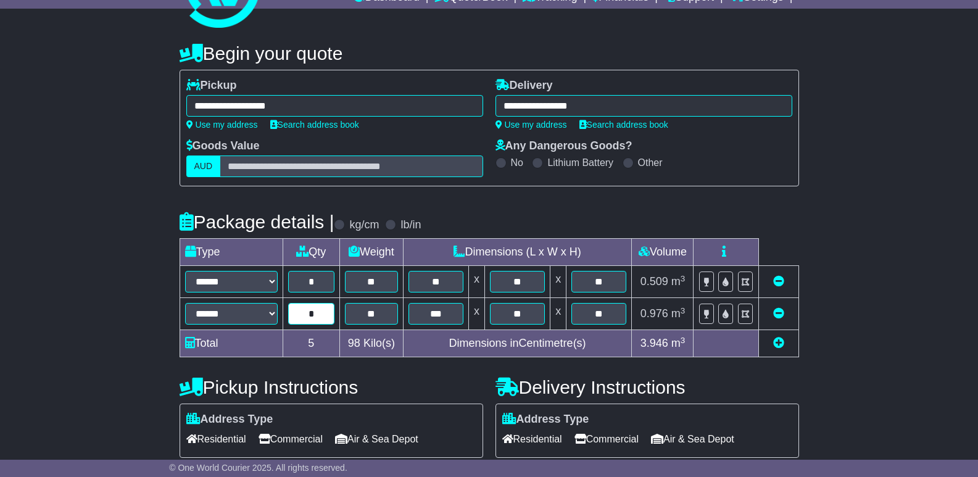 This screenshot has height=477, width=978. I want to click on h4: Package details |, so click(257, 221).